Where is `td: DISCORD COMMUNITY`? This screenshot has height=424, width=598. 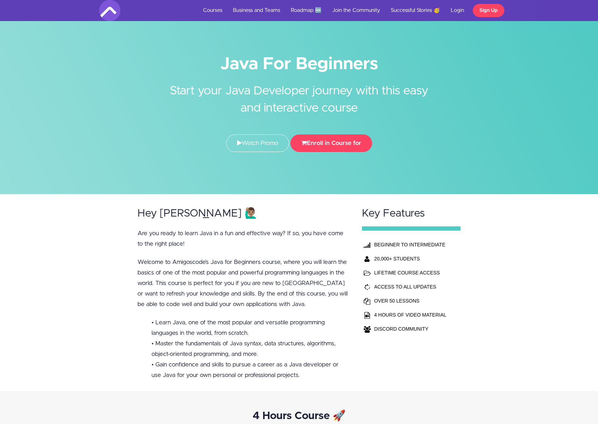 td: DISCORD COMMUNITY is located at coordinates (410, 329).